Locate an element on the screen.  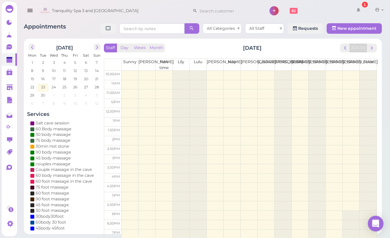
div: 30min Hot stone is located at coordinates (52, 146).